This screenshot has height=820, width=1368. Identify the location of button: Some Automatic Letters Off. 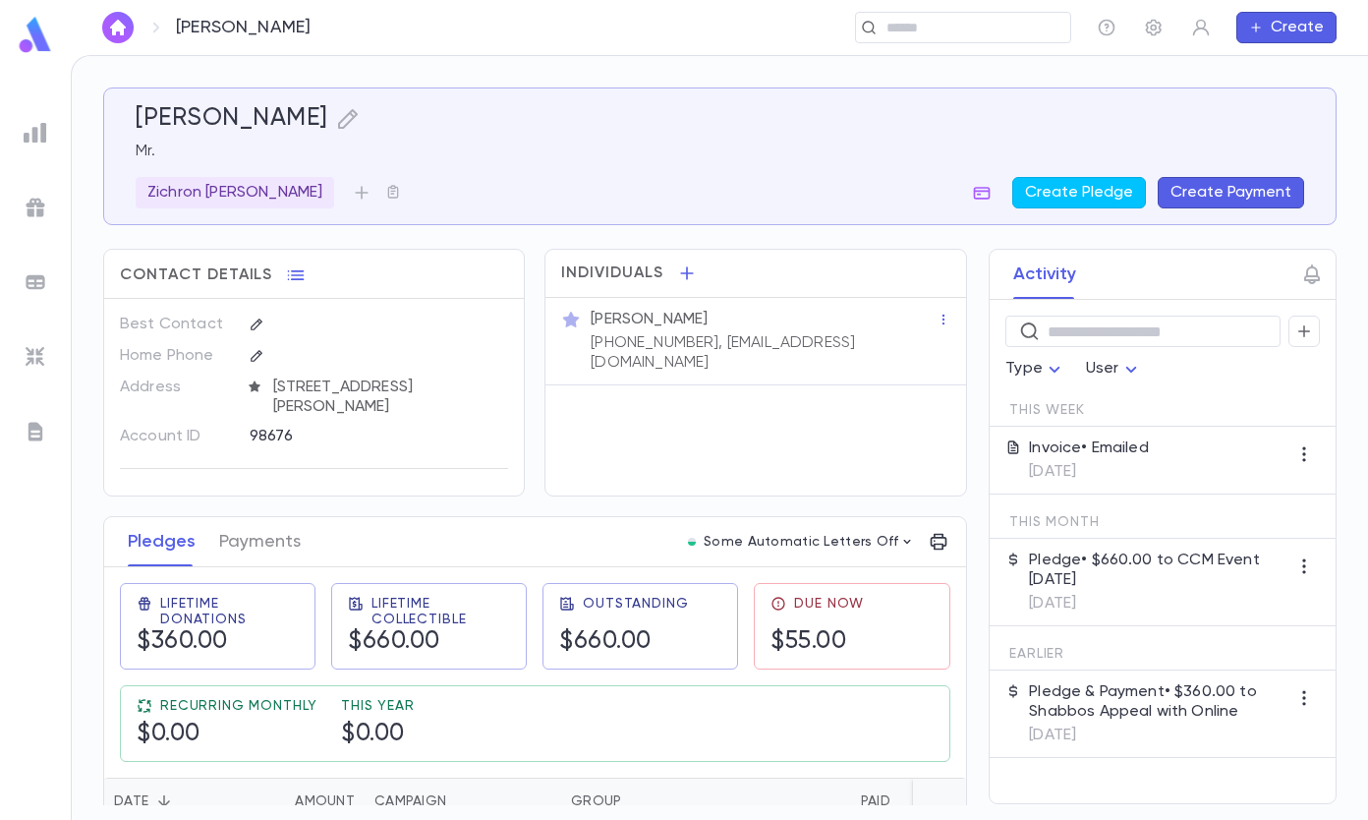
(801, 541).